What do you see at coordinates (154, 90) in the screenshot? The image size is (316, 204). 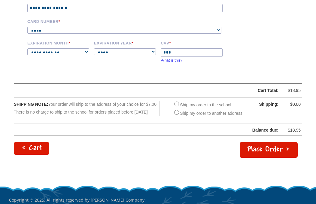 I see `div: Cart Total:` at bounding box center [154, 90].